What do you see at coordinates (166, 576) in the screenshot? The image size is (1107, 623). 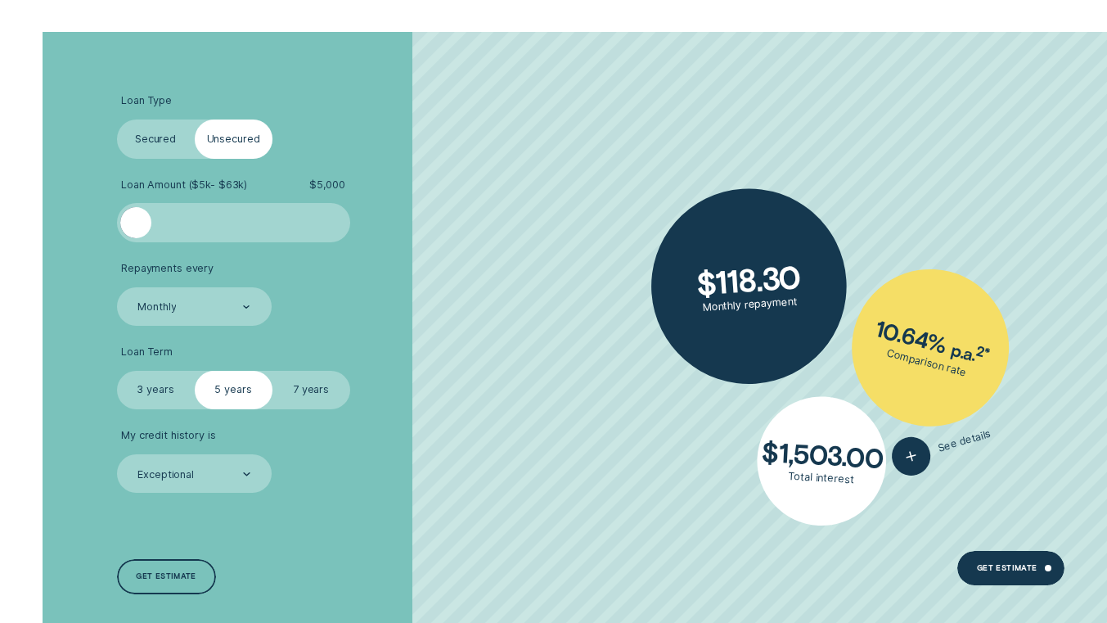 I see `a: Get estimate` at bounding box center [166, 576].